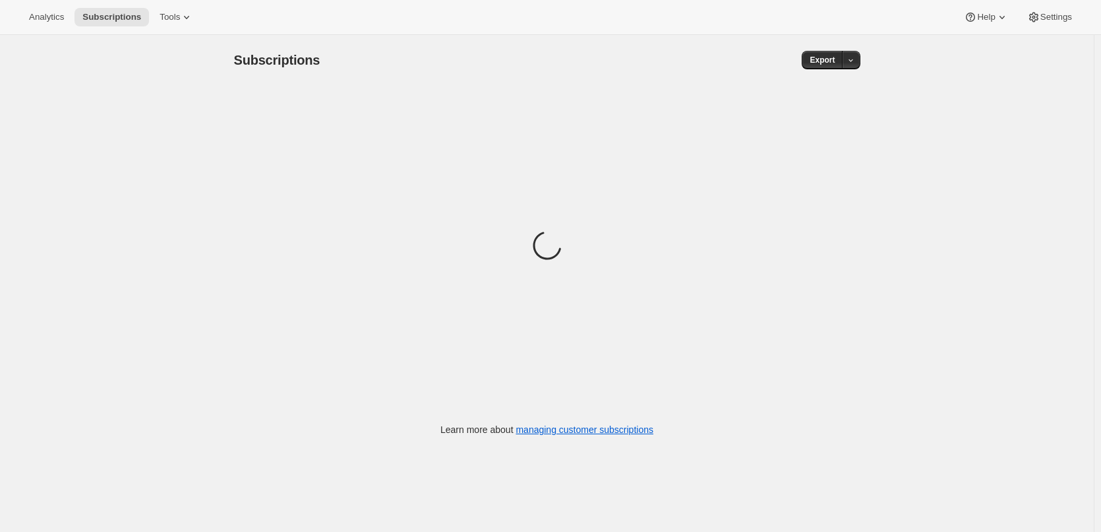 The height and width of the screenshot is (532, 1101). Describe the element at coordinates (1050, 17) in the screenshot. I see `button: Settings` at that location.